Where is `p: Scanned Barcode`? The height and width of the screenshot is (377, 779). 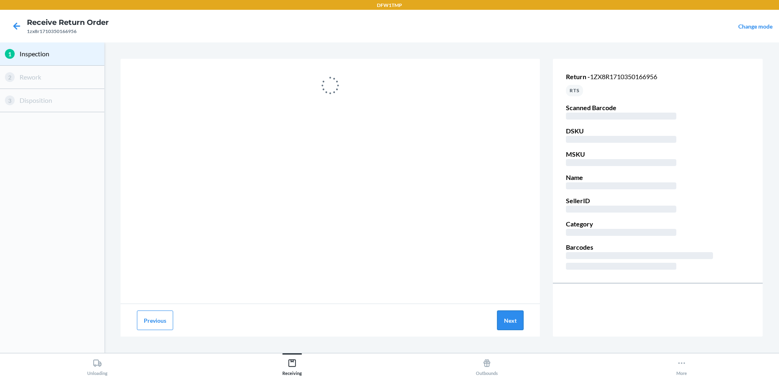
p: Scanned Barcode is located at coordinates (658, 108).